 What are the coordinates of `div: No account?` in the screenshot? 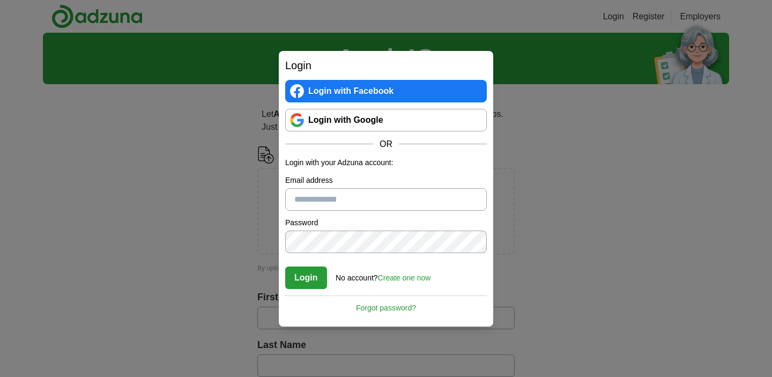 It's located at (383, 275).